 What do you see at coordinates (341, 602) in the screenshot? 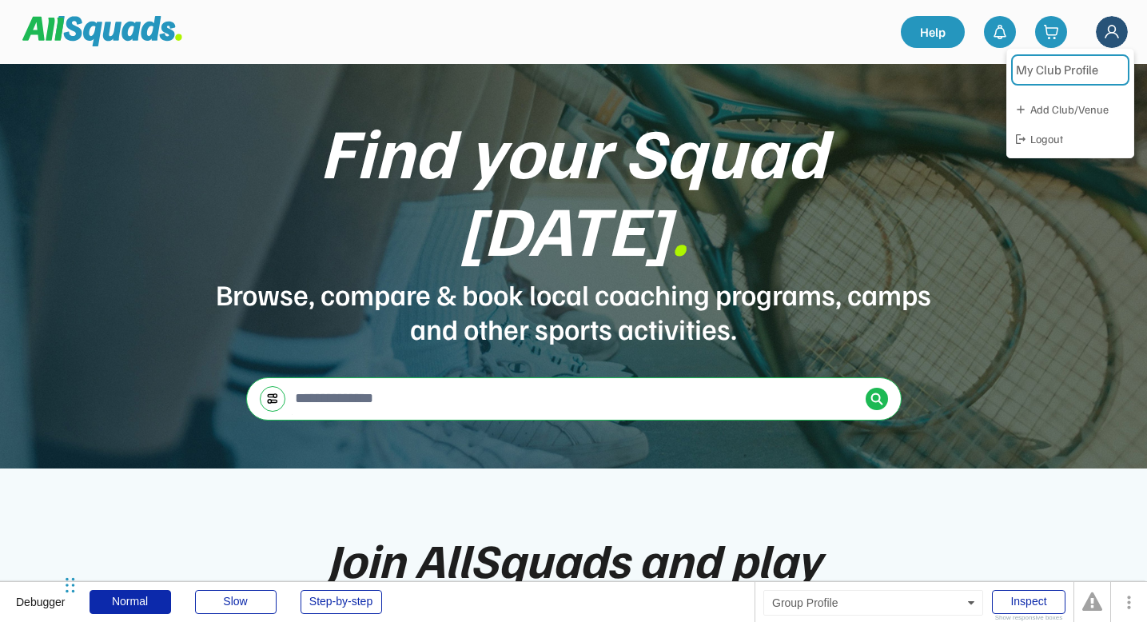
I see `div: Step-by-step` at bounding box center [341, 602].